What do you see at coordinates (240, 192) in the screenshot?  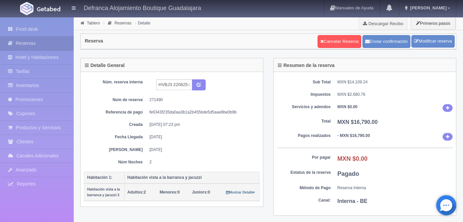 I see `small: Mostrar Detalle` at bounding box center [240, 192].